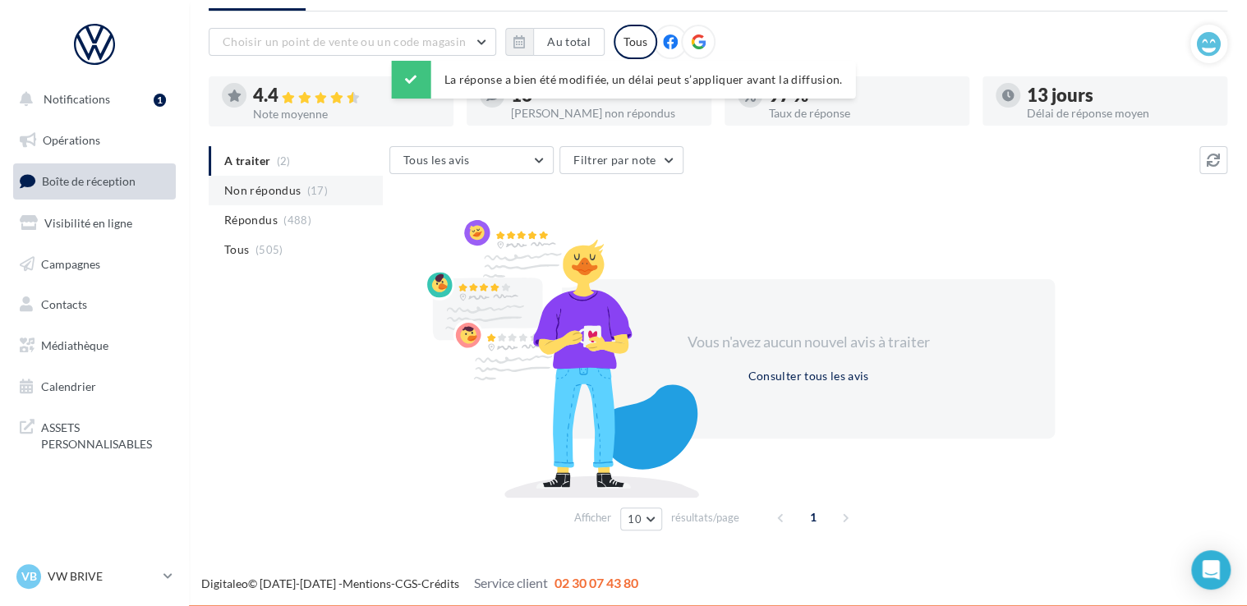 This screenshot has width=1247, height=606. Describe the element at coordinates (224, 583) in the screenshot. I see `a: Digitaleo` at that location.